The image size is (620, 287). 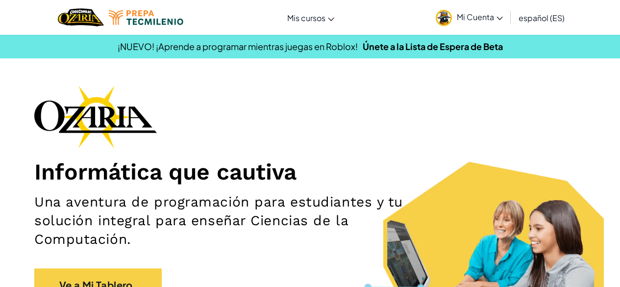 What do you see at coordinates (219, 220) in the screenshot?
I see `font: Una aventura de programación para estudiantes y tu solución integral para enseñar Ciencias de la ...` at bounding box center [219, 220].